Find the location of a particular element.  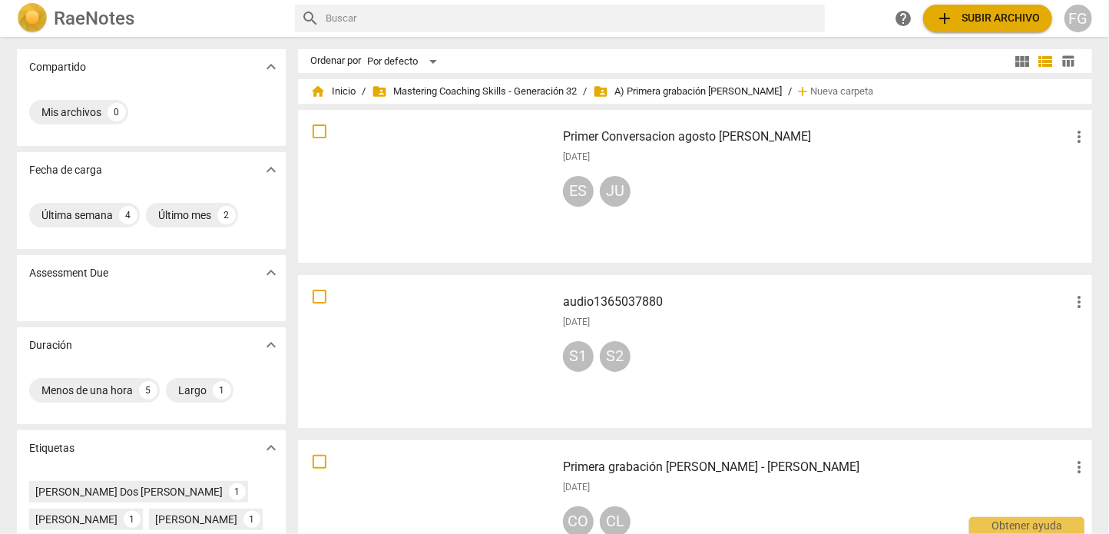

div: Última semana is located at coordinates (77, 215).